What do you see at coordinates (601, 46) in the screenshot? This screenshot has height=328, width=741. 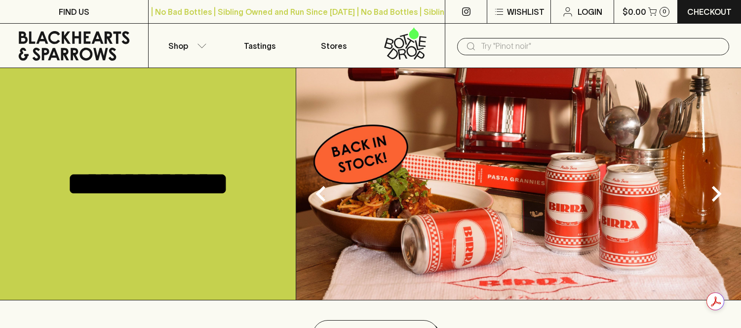 I see `input: Try "Pinot noir"` at bounding box center [601, 46].